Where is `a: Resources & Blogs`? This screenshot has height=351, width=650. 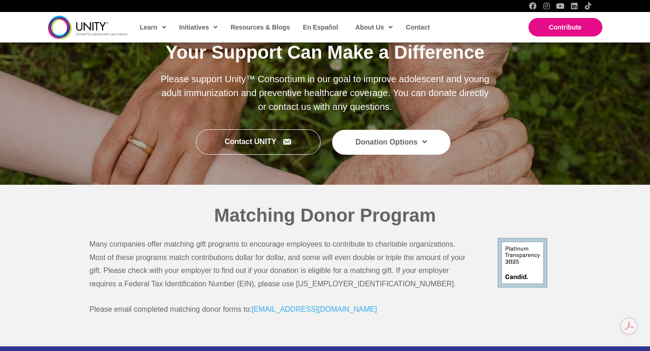 a: Resources & Blogs is located at coordinates (259, 27).